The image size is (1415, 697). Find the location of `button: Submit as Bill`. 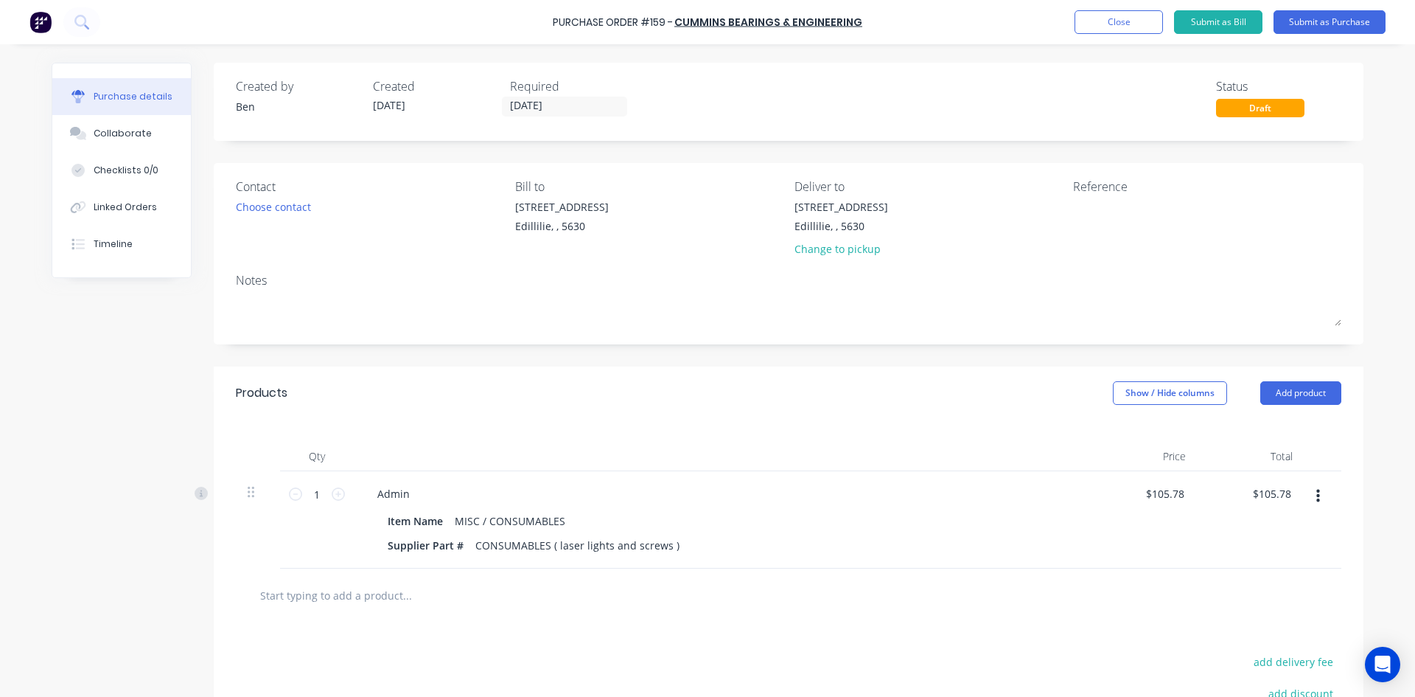

button: Submit as Bill is located at coordinates (1219, 22).